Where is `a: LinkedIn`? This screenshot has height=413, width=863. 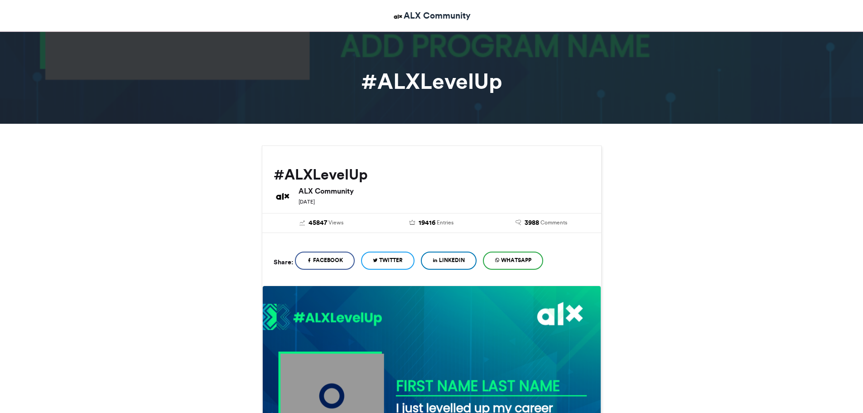 a: LinkedIn is located at coordinates (448, 260).